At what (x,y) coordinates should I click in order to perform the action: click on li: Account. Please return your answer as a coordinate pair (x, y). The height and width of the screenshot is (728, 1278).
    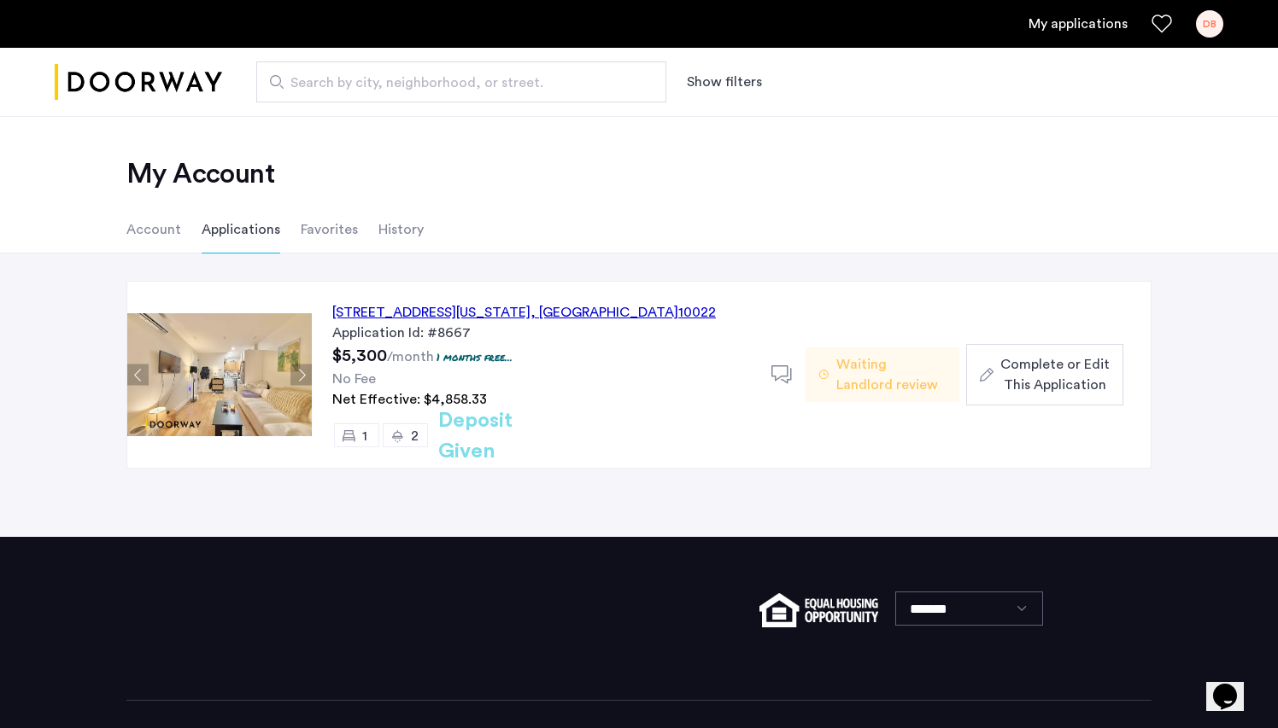
    Looking at the image, I should click on (154, 230).